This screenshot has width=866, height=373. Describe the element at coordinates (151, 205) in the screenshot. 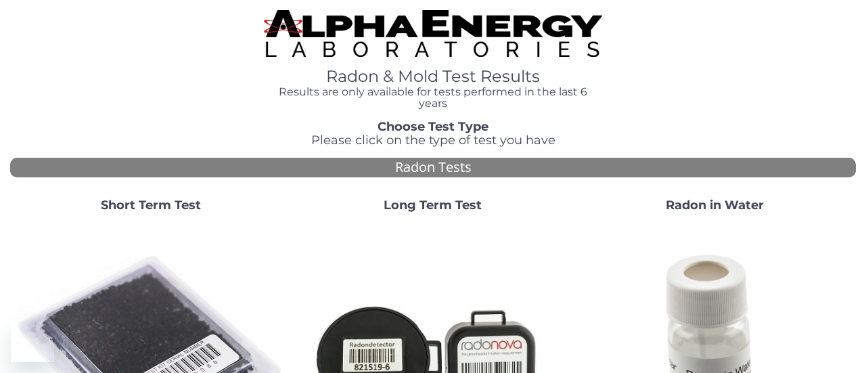

I see `strong: Short Term Test` at that location.